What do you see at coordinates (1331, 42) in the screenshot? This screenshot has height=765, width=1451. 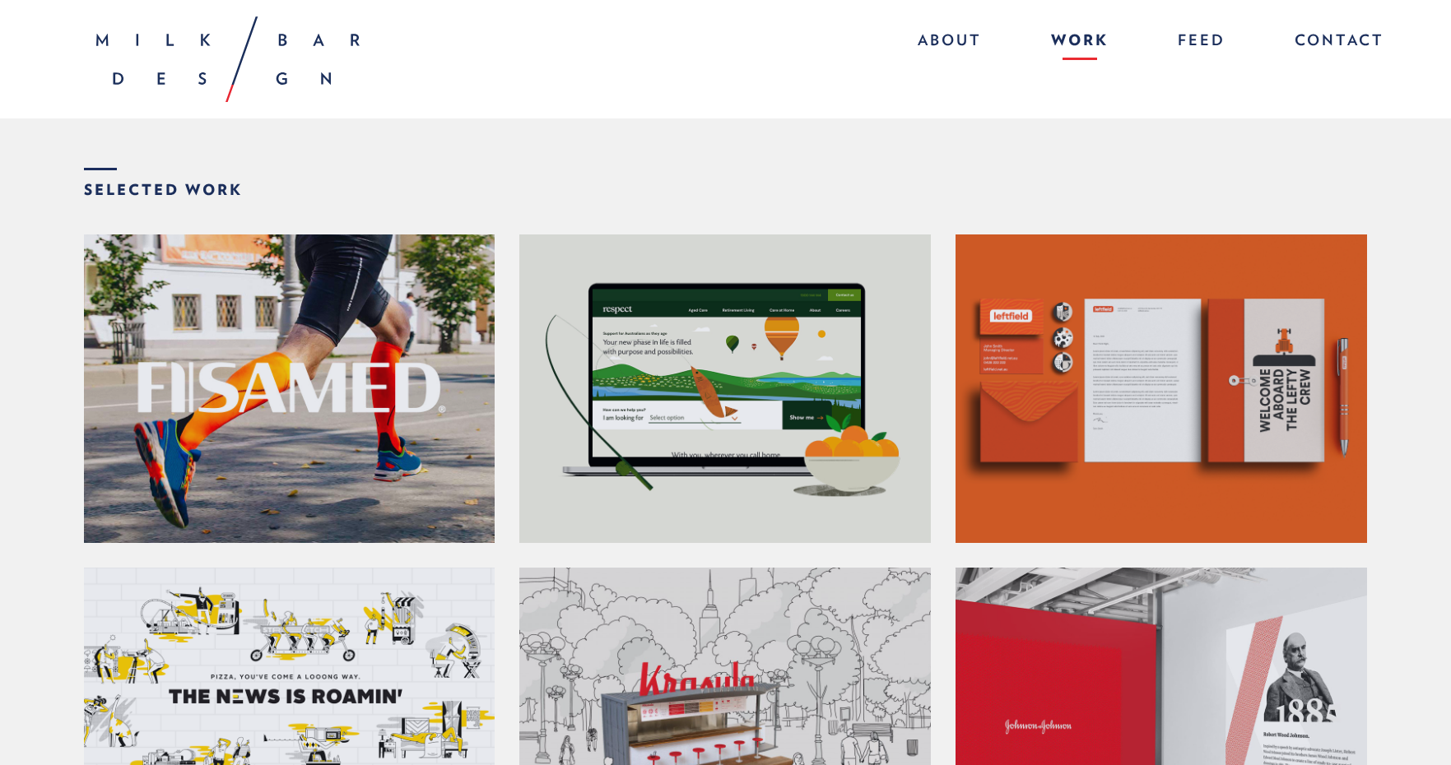 I see `a: Contact` at bounding box center [1331, 42].